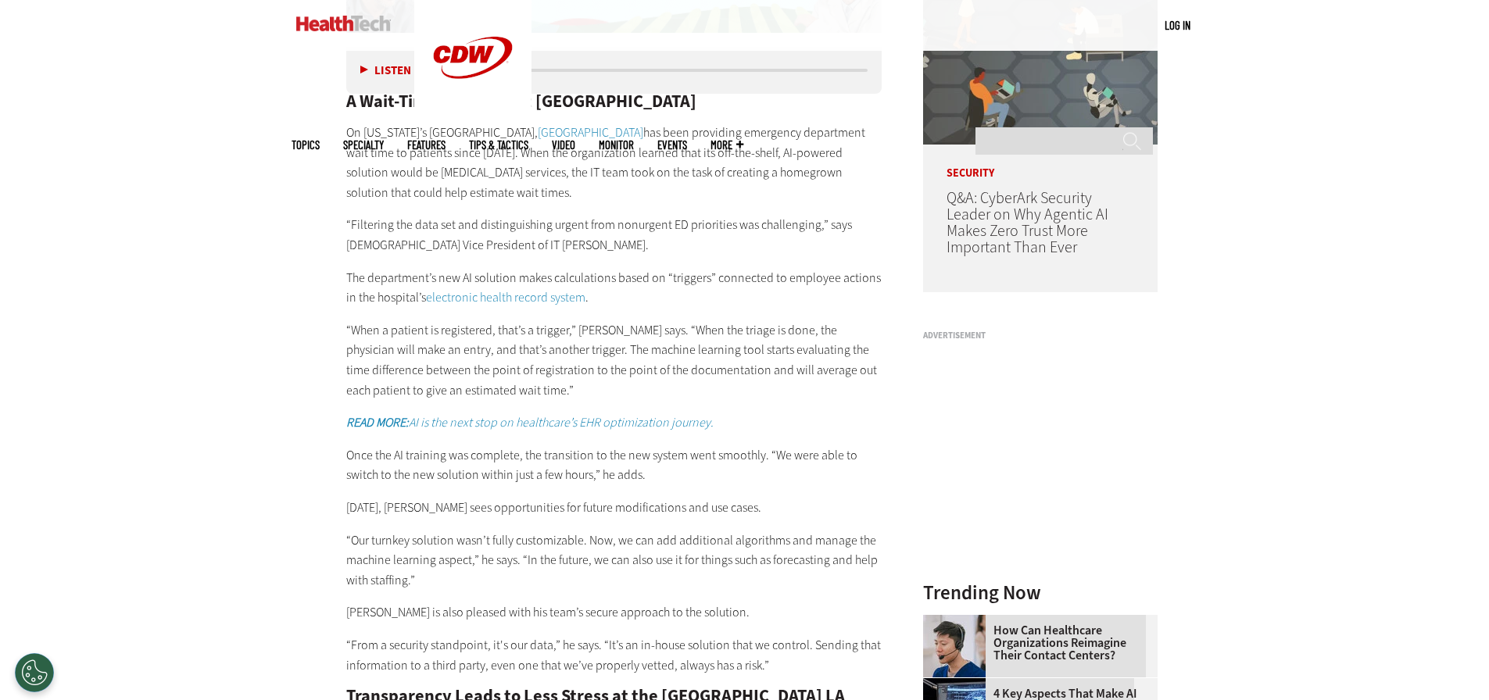 The width and height of the screenshot is (1489, 700). What do you see at coordinates (364, 145) in the screenshot?
I see `span: Specialty` at bounding box center [364, 145].